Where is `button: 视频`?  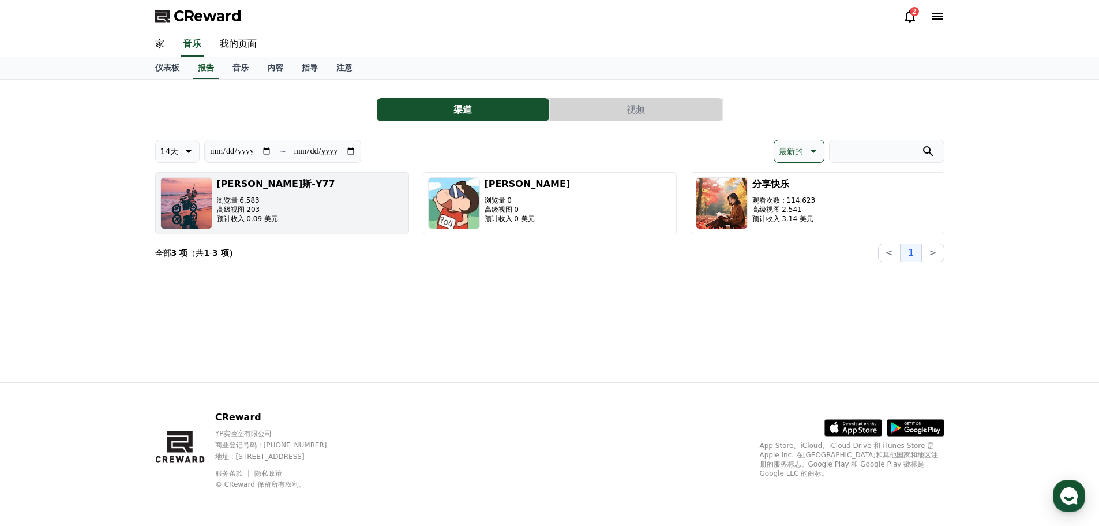 button: 视频 is located at coordinates (636, 110).